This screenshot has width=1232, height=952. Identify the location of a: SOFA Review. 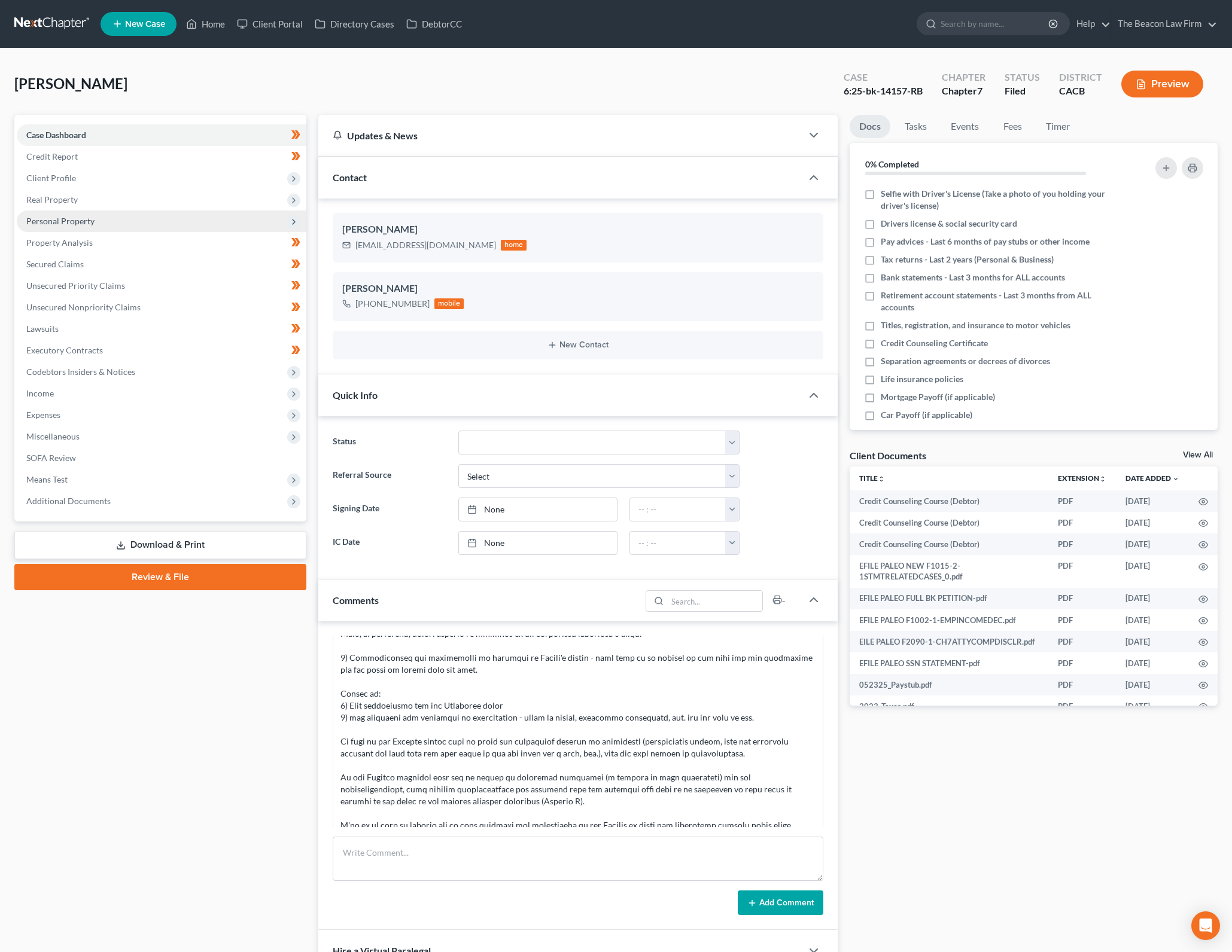
(162, 458).